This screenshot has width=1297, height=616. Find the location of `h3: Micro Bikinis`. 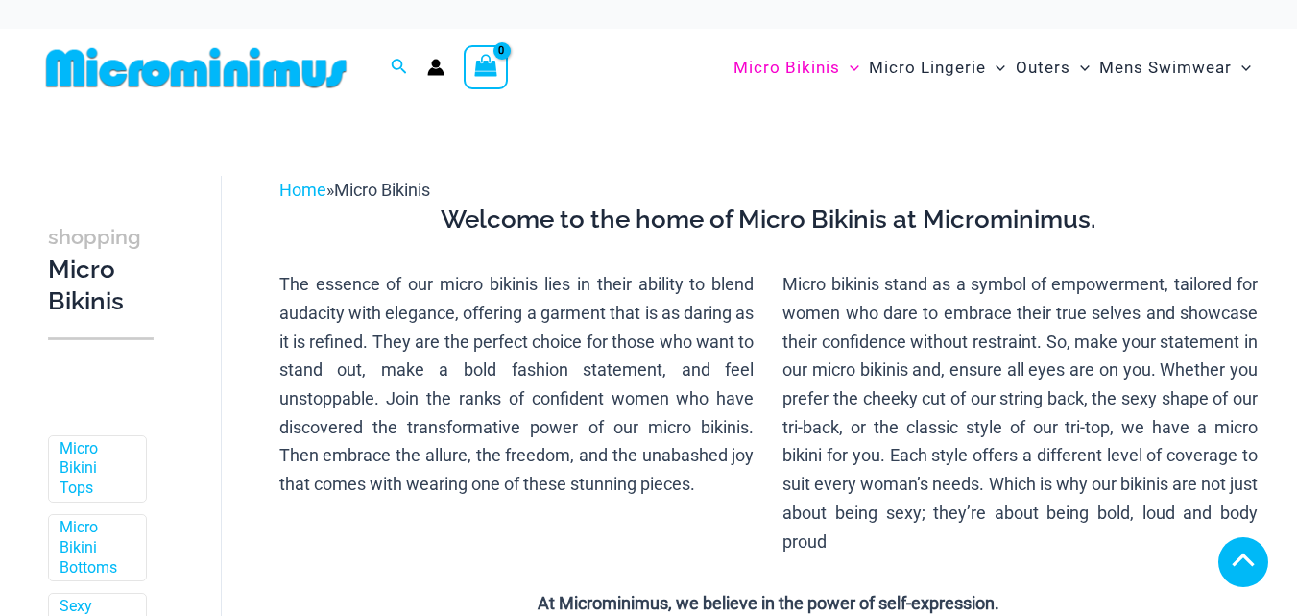

h3: Micro Bikinis is located at coordinates (101, 269).